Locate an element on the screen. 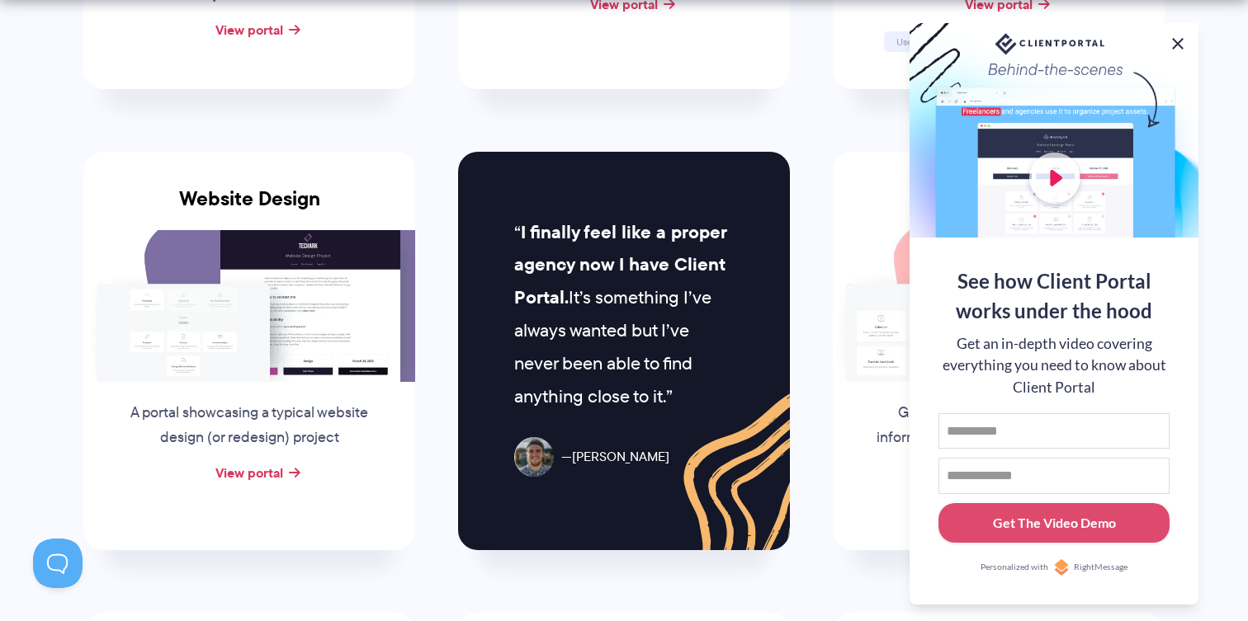 The image size is (1248, 621). span: Personalized with is located at coordinates (1014, 568).